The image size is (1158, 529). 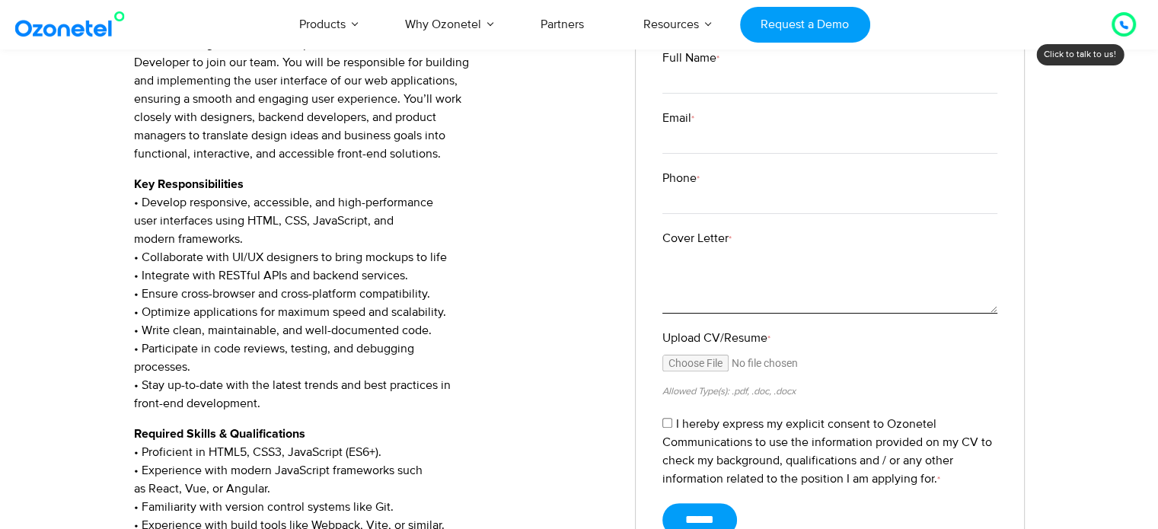 What do you see at coordinates (805, 24) in the screenshot?
I see `a: Request a Demo` at bounding box center [805, 24].